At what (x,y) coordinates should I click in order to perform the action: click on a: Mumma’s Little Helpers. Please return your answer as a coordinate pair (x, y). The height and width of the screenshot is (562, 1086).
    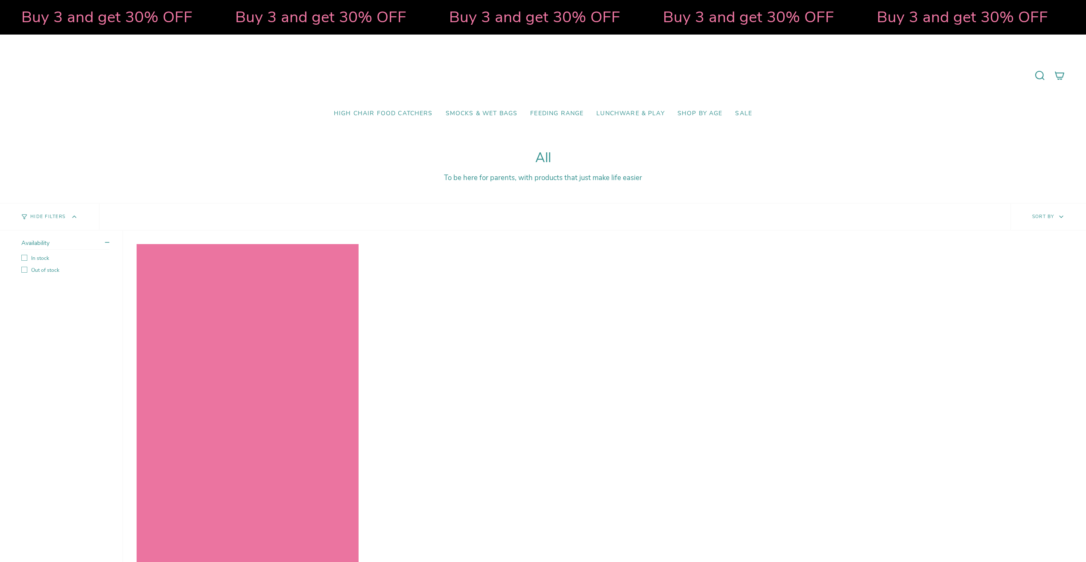
    Looking at the image, I should click on (543, 76).